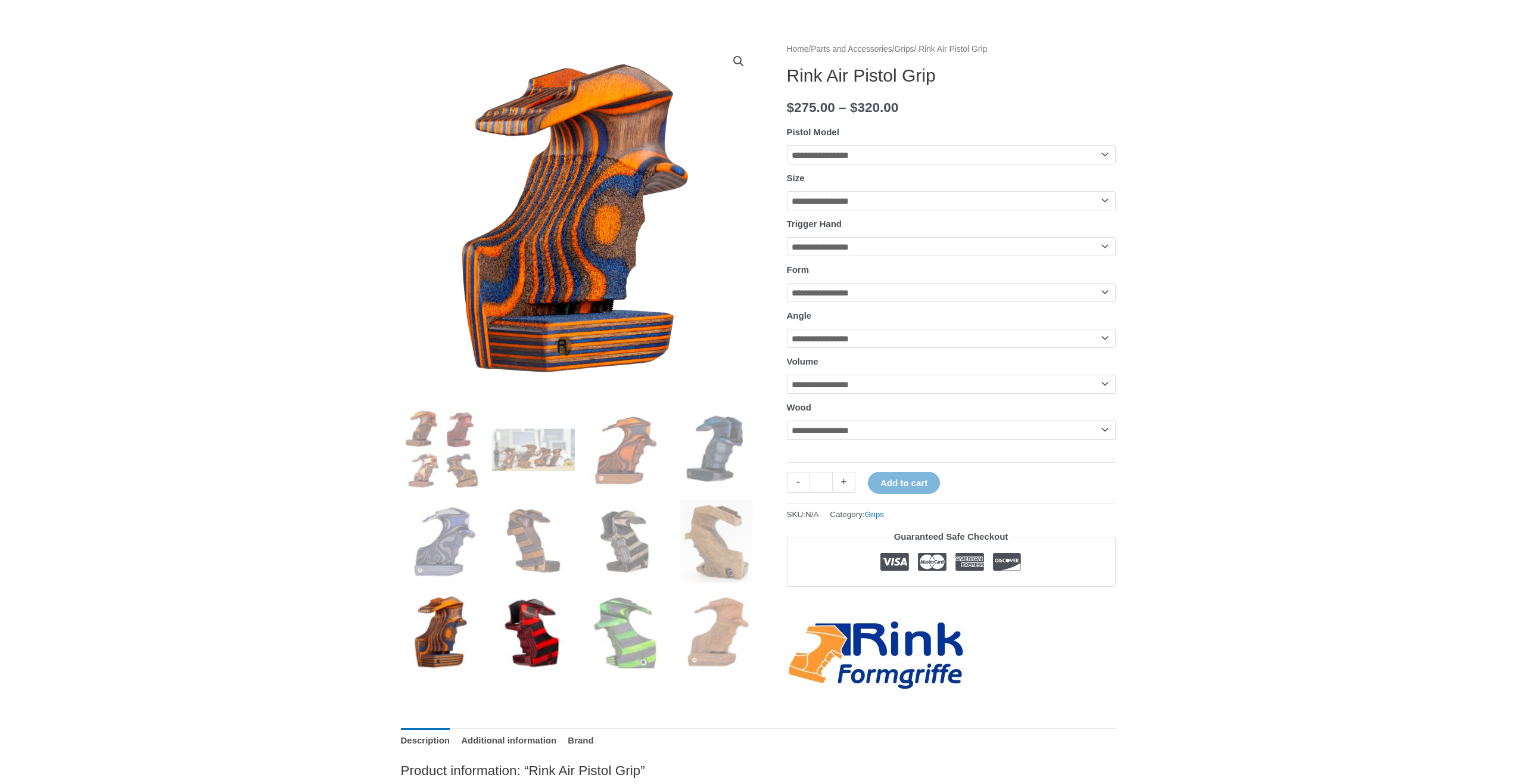 This screenshot has width=1516, height=784. Describe the element at coordinates (625, 449) in the screenshot. I see `img: Rink Air Pistol Grip - Image 3` at that location.